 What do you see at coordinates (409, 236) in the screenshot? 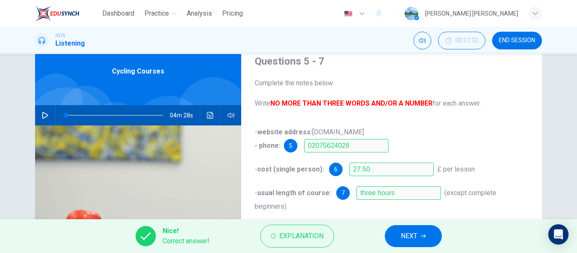
I see `span: NEXT` at bounding box center [409, 236].